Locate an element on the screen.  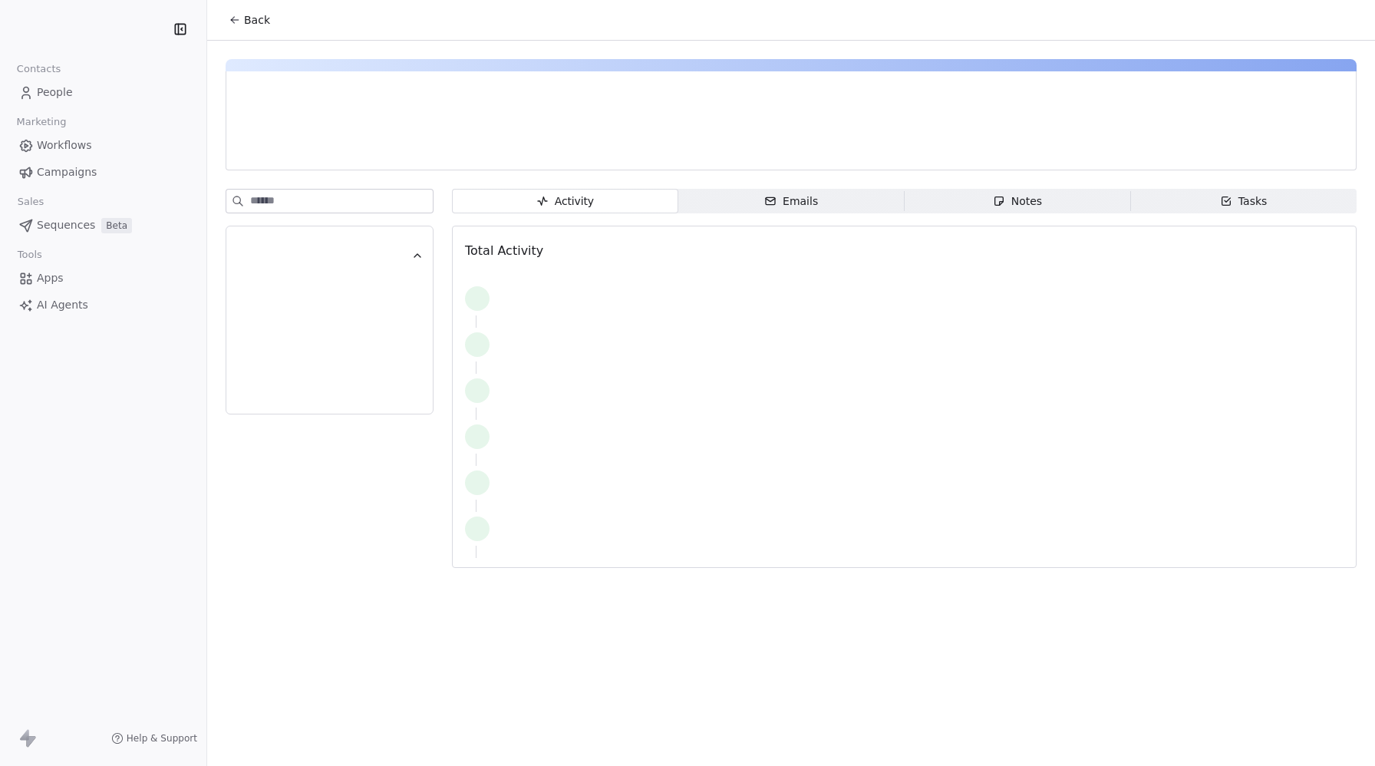
a: People is located at coordinates (103, 92).